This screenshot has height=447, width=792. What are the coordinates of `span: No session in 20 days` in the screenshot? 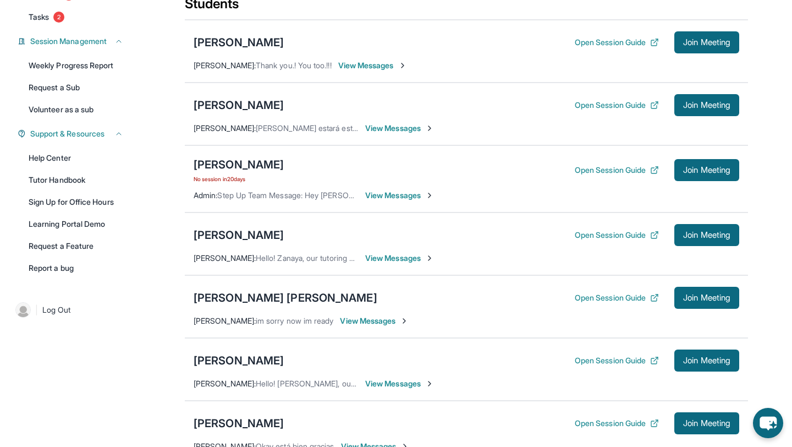 It's located at (239, 179).